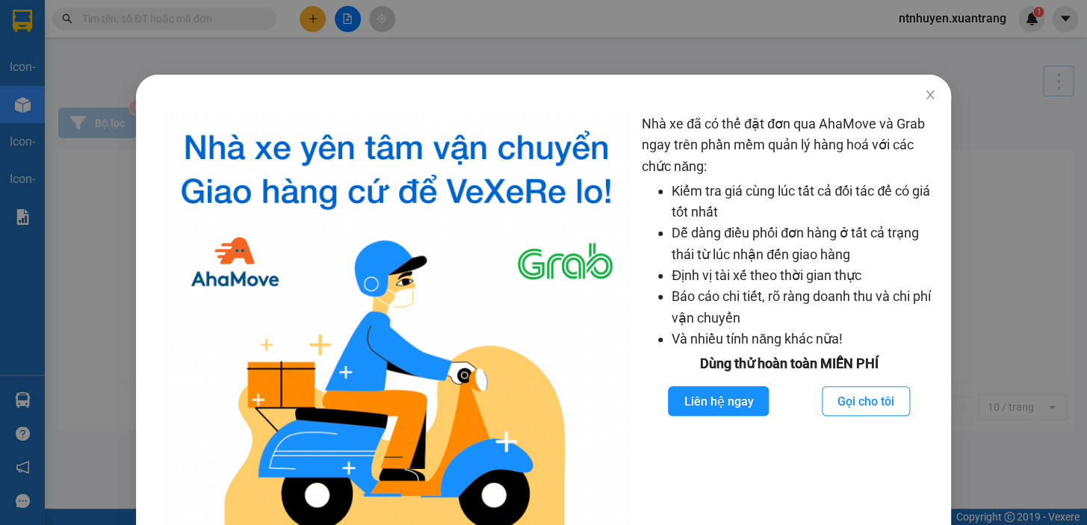 This screenshot has height=525, width=1087. I want to click on span: close, so click(930, 95).